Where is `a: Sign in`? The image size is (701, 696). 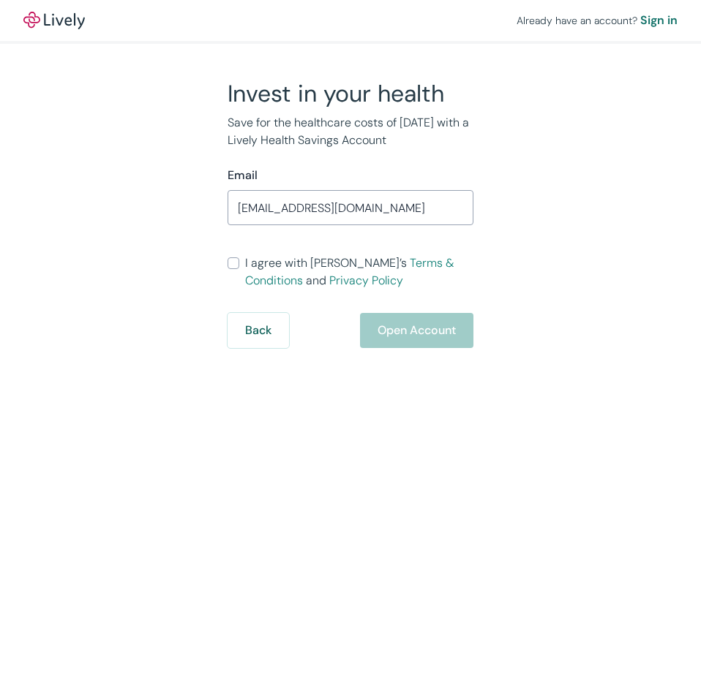 a: Sign in is located at coordinates (658, 20).